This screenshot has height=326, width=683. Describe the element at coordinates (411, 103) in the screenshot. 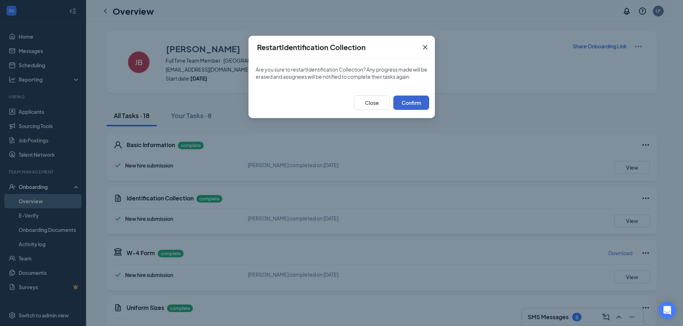

I see `button: Confirm` at that location.